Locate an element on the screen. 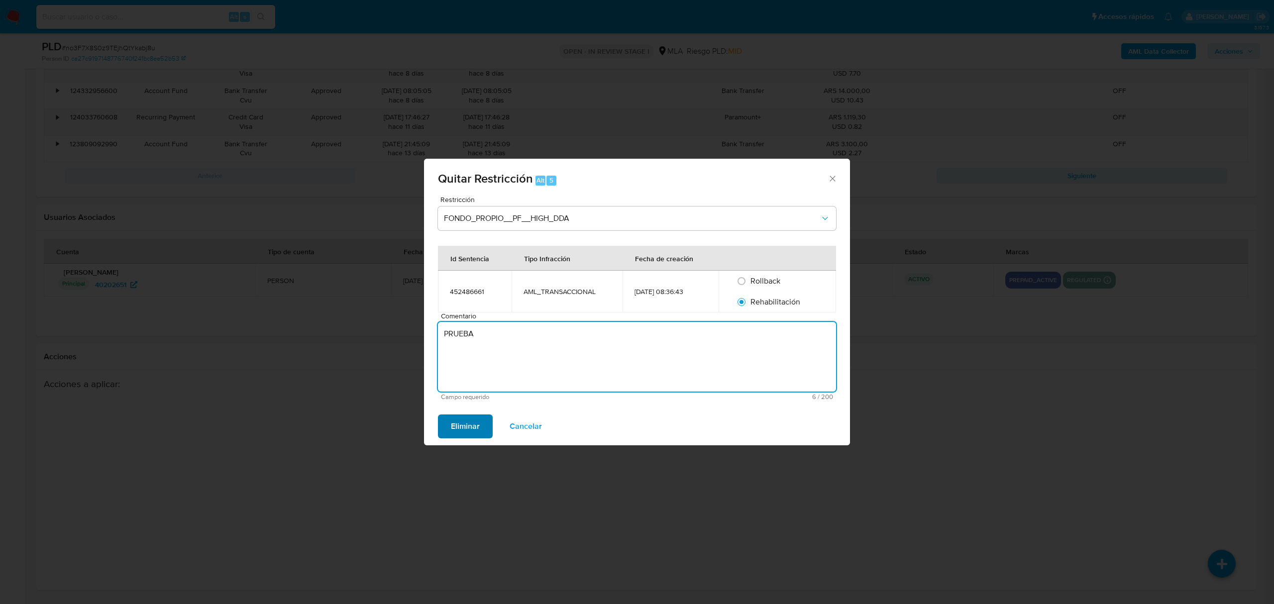 The width and height of the screenshot is (1274, 604). span: Cancelar is located at coordinates (526, 427).